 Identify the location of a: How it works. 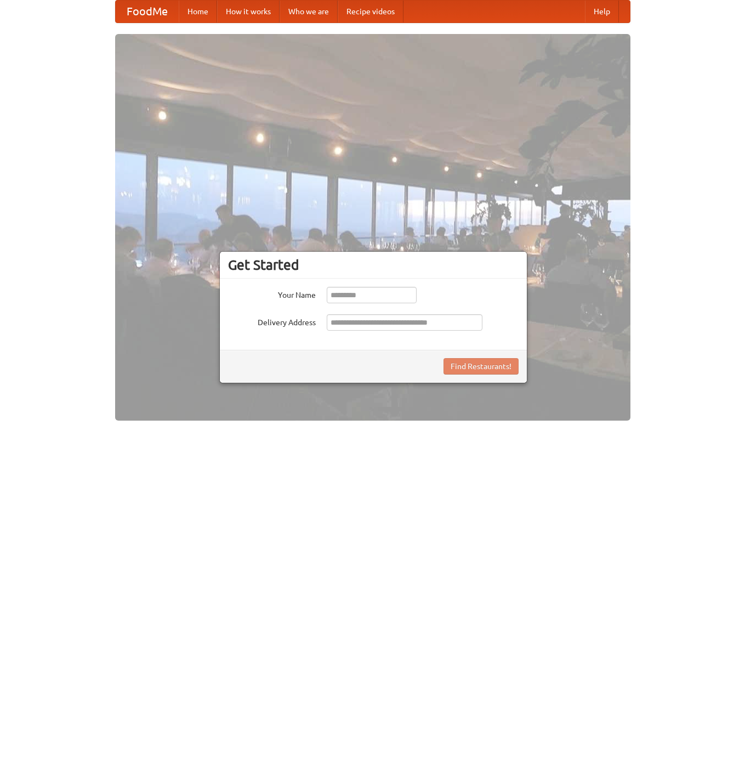
(248, 12).